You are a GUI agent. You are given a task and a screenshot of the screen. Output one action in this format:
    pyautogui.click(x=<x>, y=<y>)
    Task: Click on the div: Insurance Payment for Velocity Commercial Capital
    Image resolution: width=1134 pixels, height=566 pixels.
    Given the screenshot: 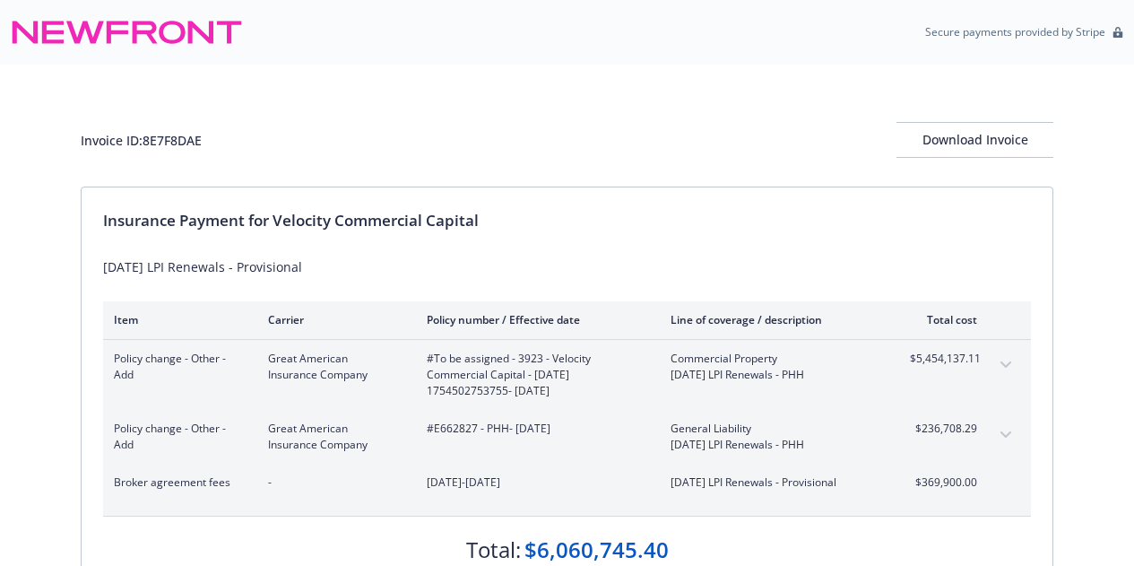 What is the action you would take?
    pyautogui.click(x=566, y=220)
    